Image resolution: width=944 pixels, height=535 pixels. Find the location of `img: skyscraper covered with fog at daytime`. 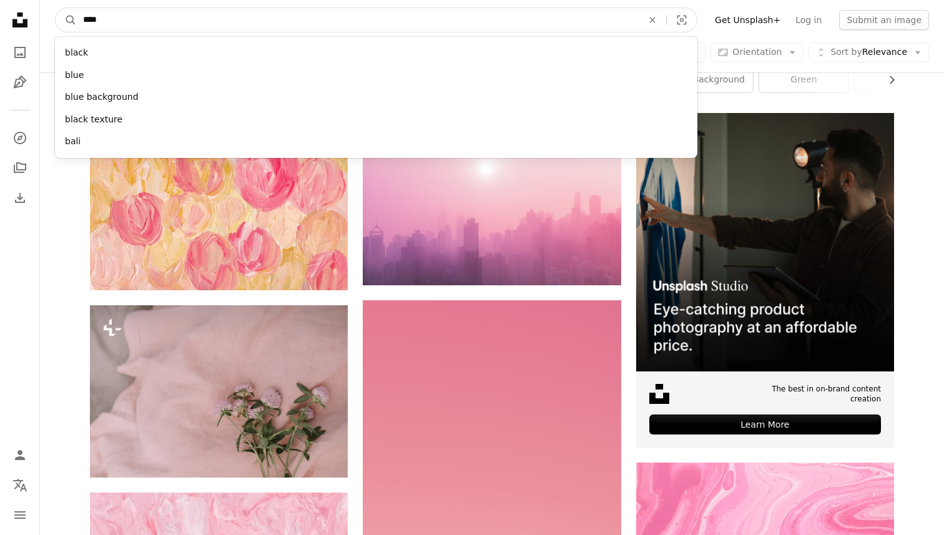

img: skyscraper covered with fog at daytime is located at coordinates (492, 199).